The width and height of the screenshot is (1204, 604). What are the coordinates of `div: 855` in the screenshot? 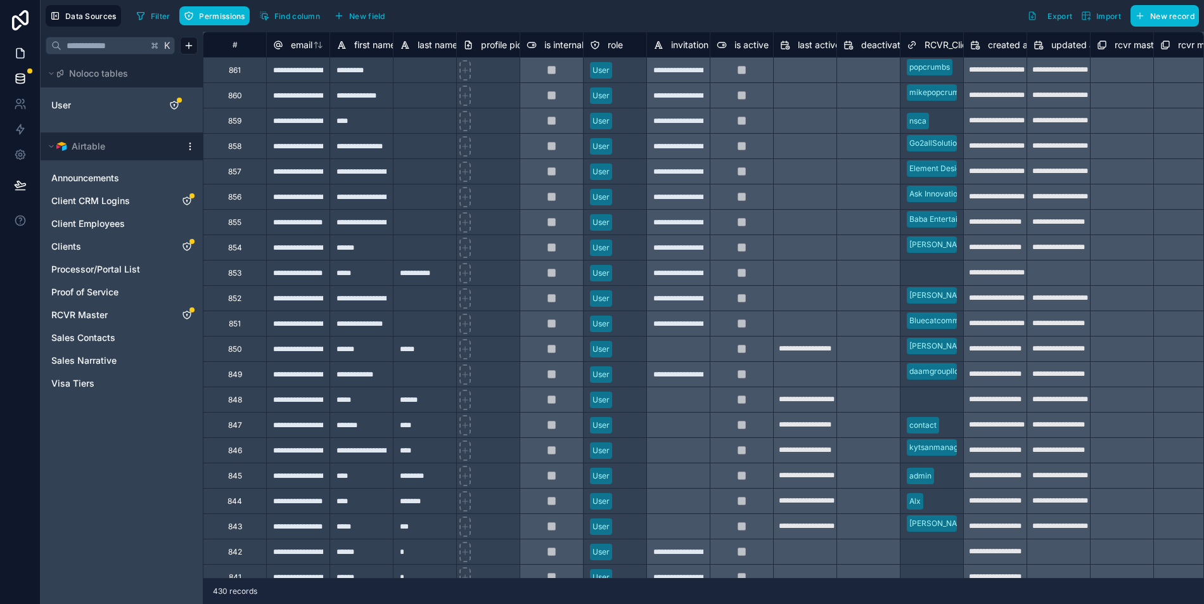 It's located at (234, 222).